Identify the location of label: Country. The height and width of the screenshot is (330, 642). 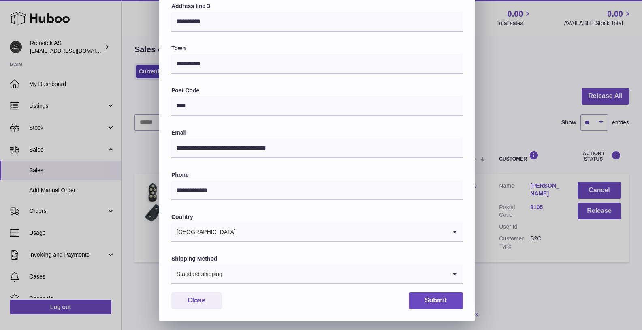
(317, 217).